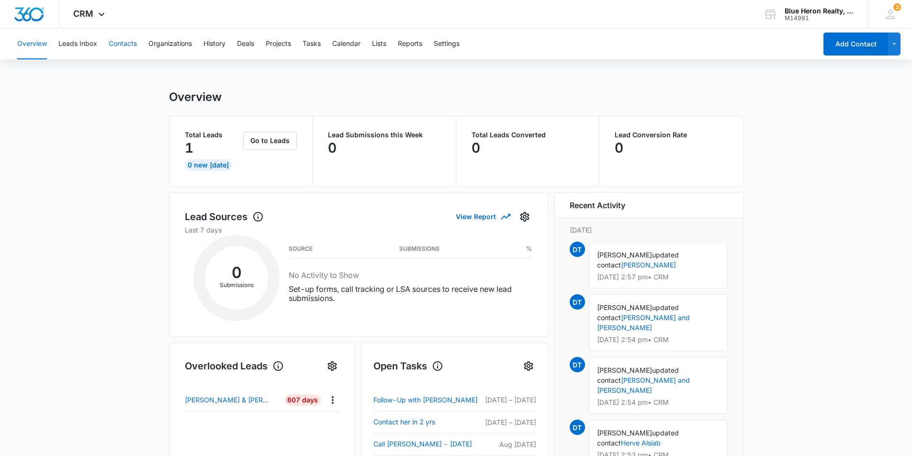  Describe the element at coordinates (246, 44) in the screenshot. I see `button: Deals` at that location.